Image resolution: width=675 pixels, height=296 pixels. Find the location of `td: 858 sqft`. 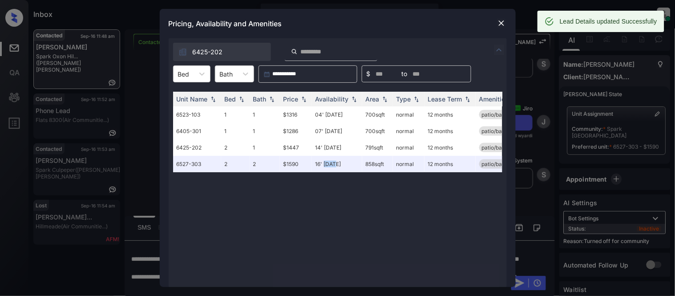

td: 858 sqft is located at coordinates (378, 164).